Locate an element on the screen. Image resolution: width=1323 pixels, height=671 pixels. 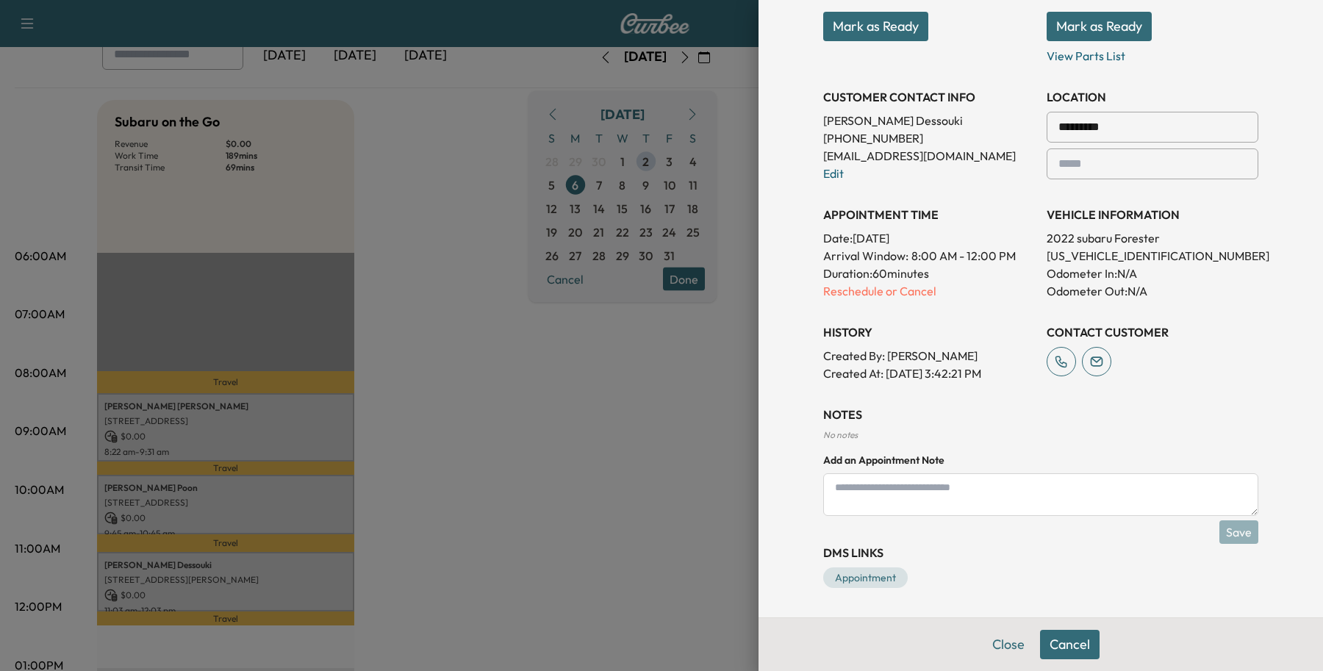
a: Appointment is located at coordinates (865, 578).